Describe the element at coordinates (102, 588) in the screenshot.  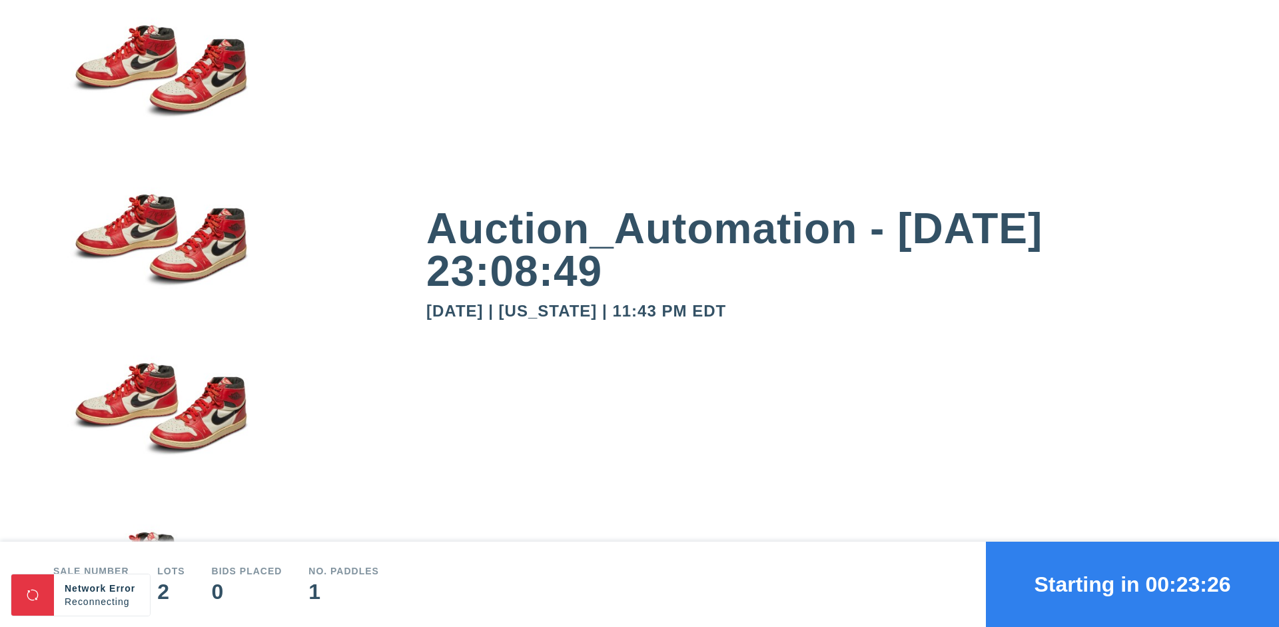
I see `div: Network Error` at that location.